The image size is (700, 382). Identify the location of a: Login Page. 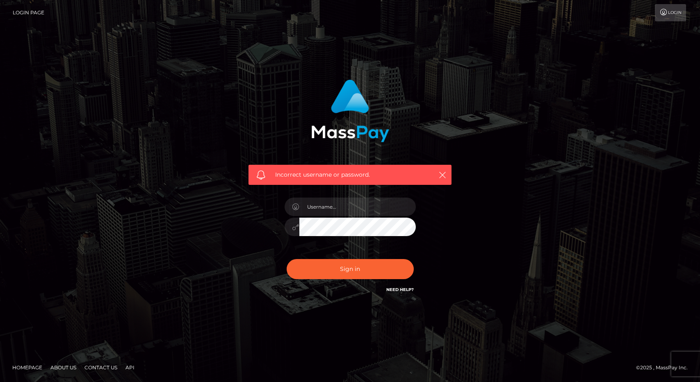
(28, 13).